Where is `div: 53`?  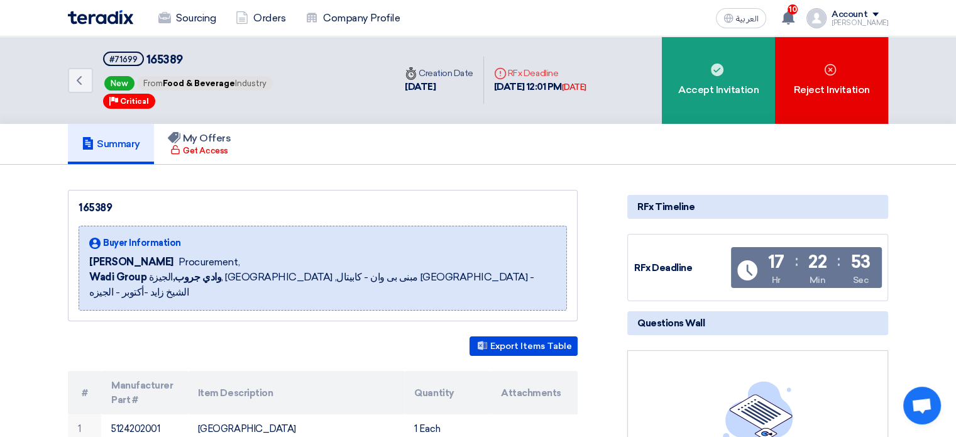
div: 53 is located at coordinates (860, 262).